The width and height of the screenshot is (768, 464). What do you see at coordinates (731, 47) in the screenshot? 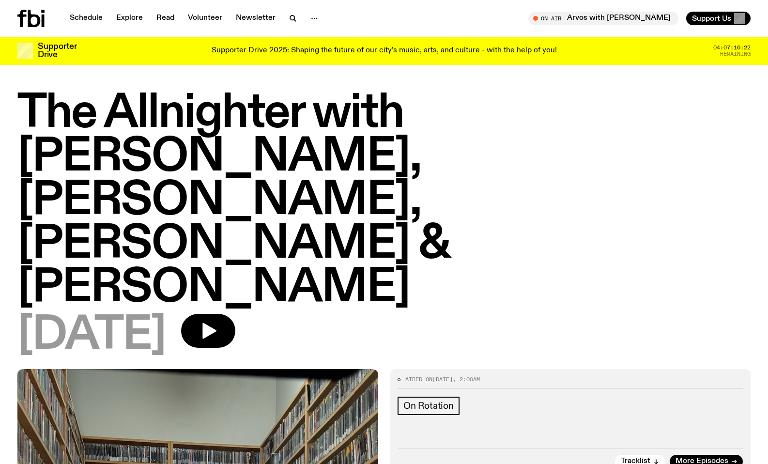
I see `span: 04:07:16:22` at bounding box center [731, 47].